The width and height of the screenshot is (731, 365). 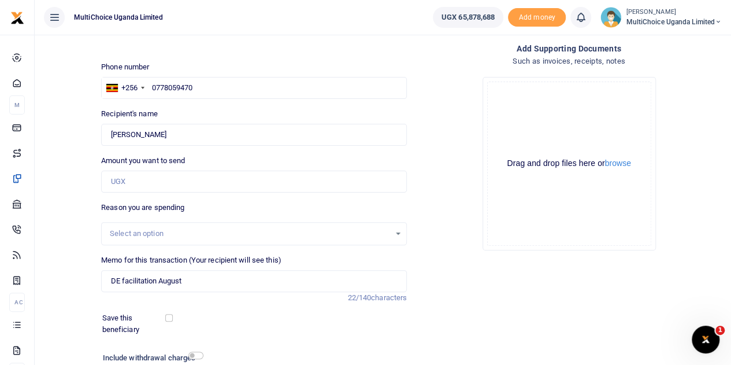 What do you see at coordinates (389, 297) in the screenshot?
I see `span: characters` at bounding box center [389, 297].